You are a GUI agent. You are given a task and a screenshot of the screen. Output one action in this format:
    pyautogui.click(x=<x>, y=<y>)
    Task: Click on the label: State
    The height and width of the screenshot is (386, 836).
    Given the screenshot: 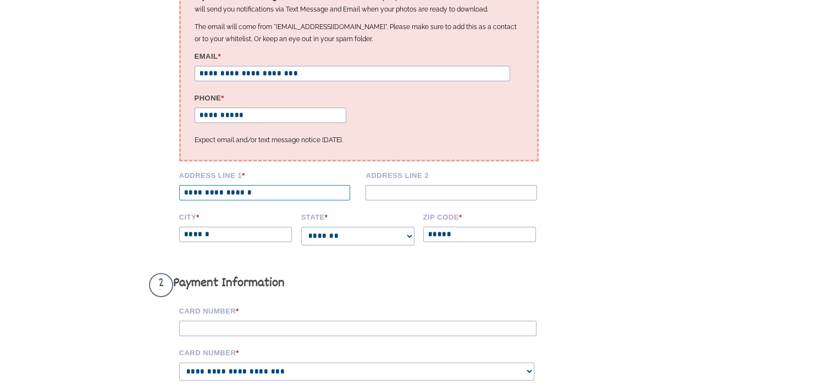 What is the action you would take?
    pyautogui.click(x=358, y=217)
    